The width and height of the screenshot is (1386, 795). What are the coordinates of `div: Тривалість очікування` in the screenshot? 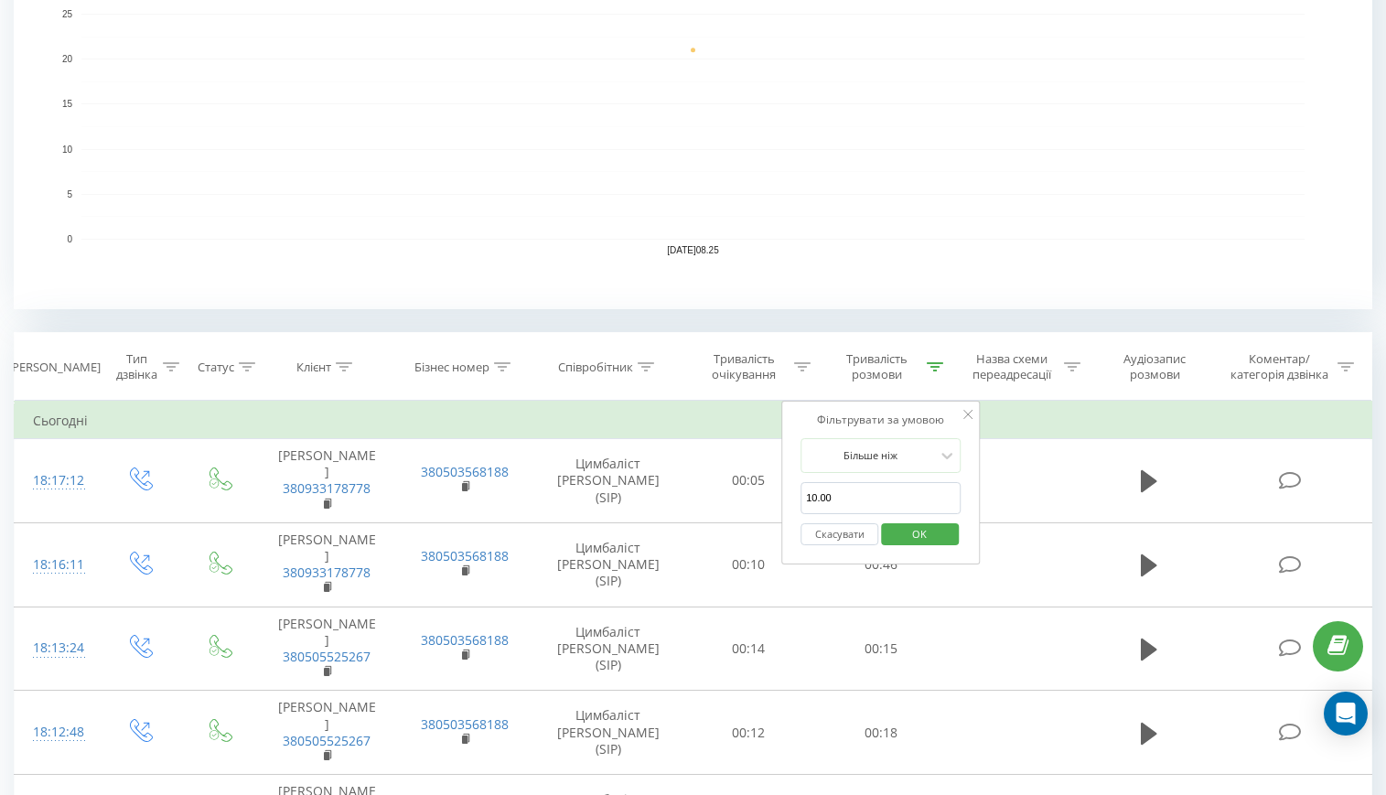 It's located at (744, 367).